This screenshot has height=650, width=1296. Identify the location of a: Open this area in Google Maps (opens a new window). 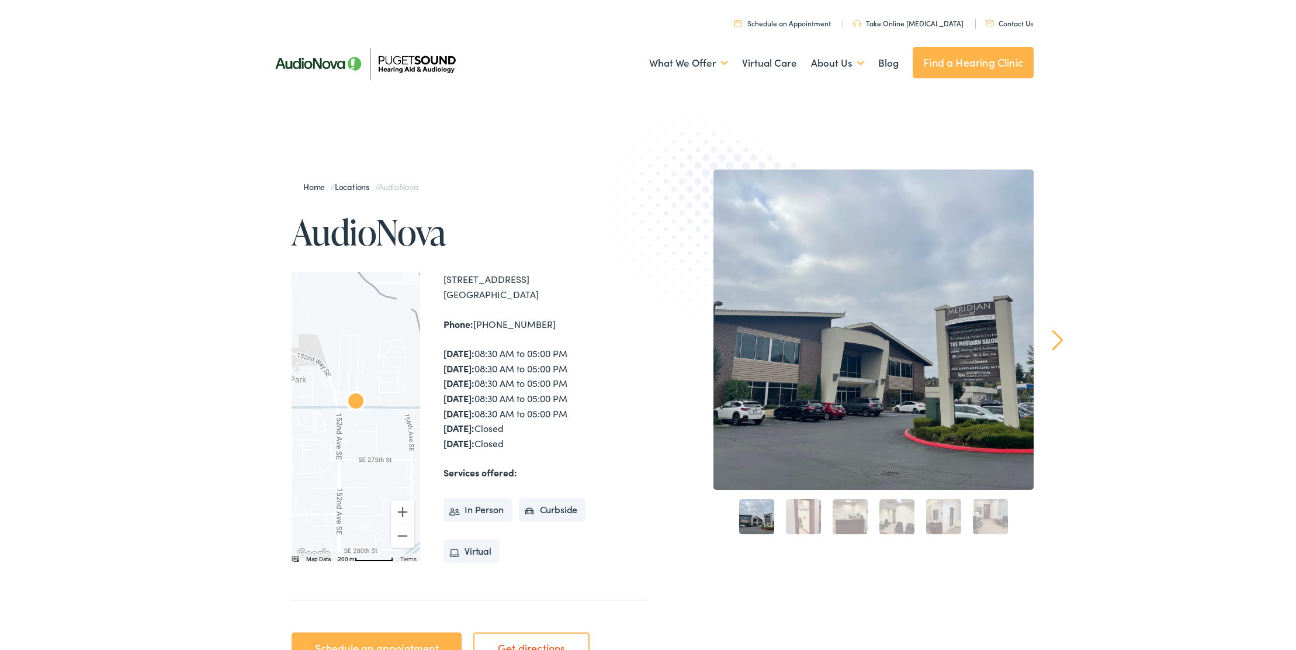
(314, 554).